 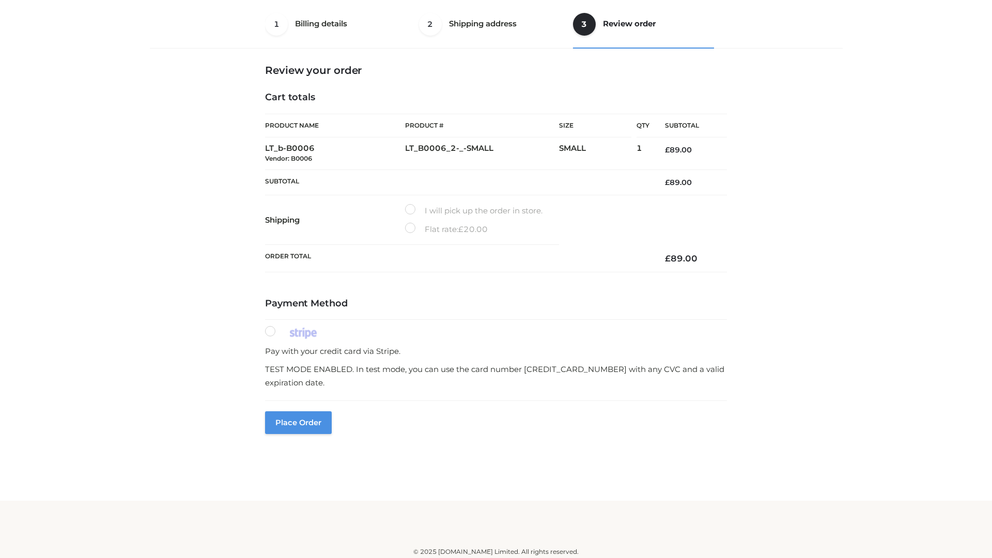 What do you see at coordinates (473, 229) in the screenshot?
I see `bdi: 20.00` at bounding box center [473, 229].